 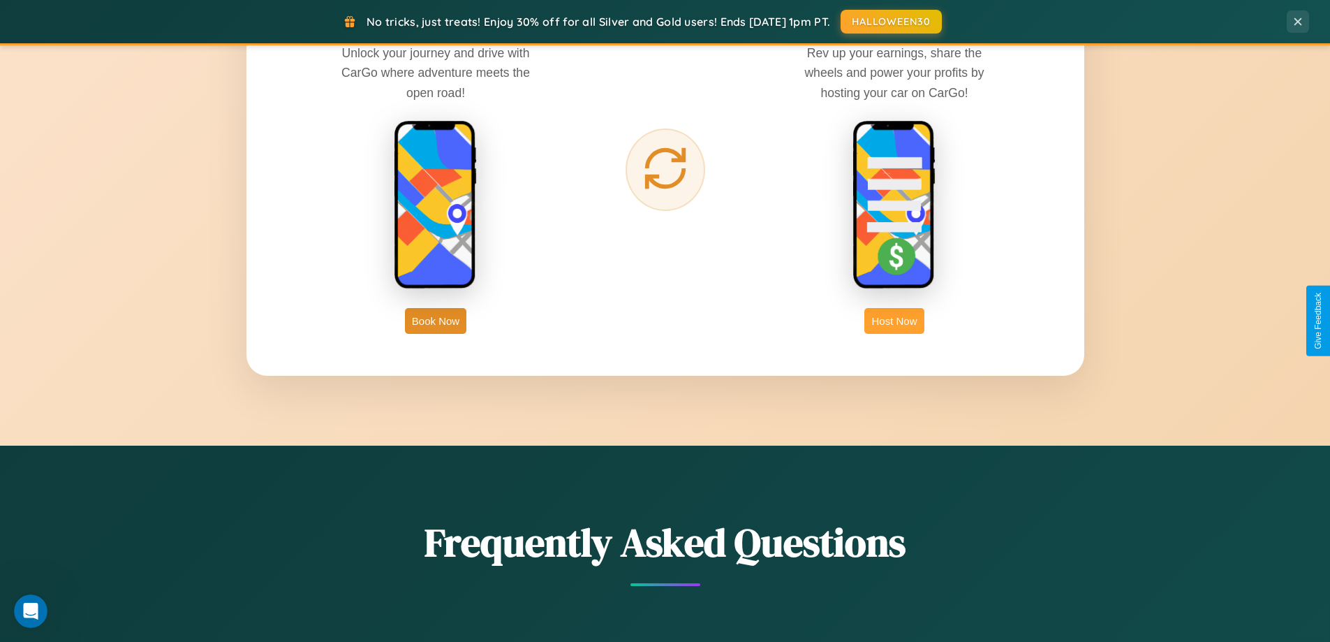 I want to click on button: Host Now, so click(x=894, y=320).